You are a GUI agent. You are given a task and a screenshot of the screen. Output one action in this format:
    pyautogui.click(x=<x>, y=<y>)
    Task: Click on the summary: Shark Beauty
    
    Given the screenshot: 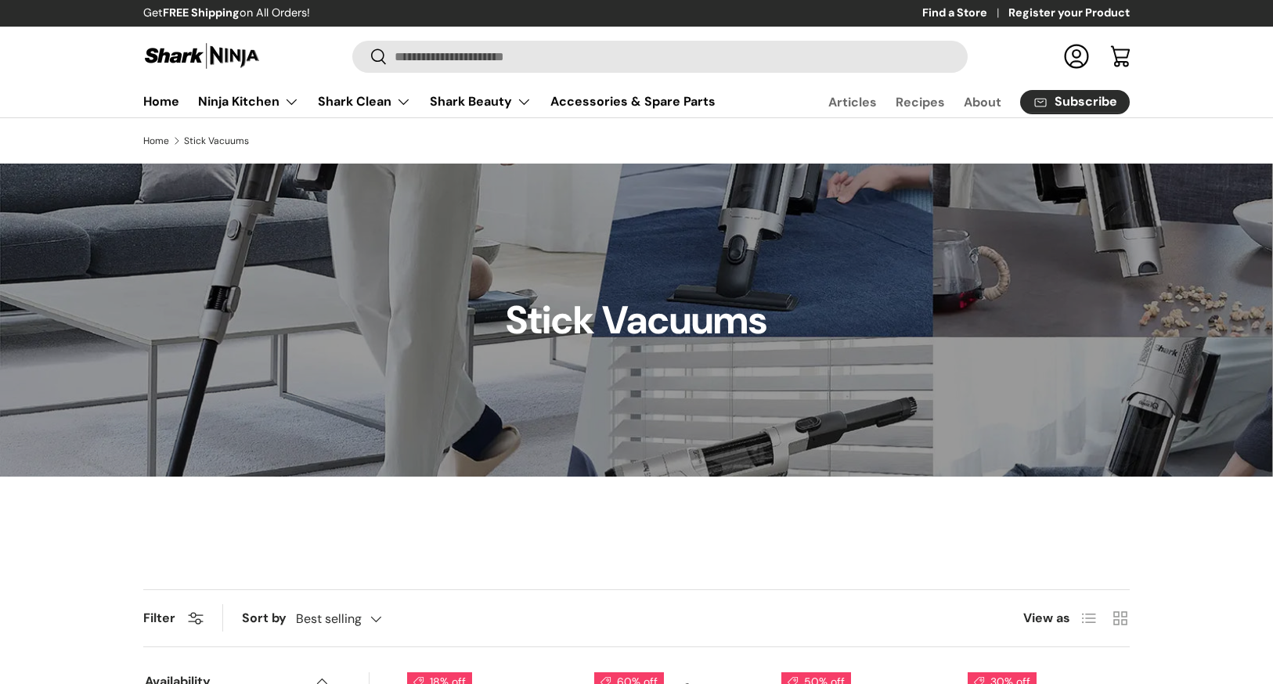 What is the action you would take?
    pyautogui.click(x=481, y=102)
    